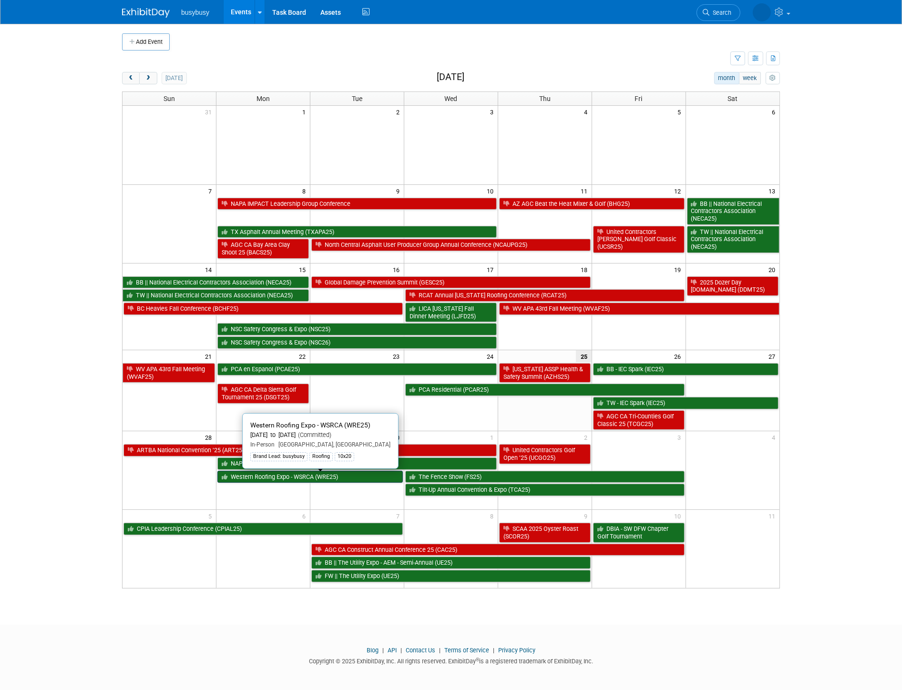 This screenshot has width=902, height=690. I want to click on a: NSC Safety Congress & Expo (NSC25), so click(357, 329).